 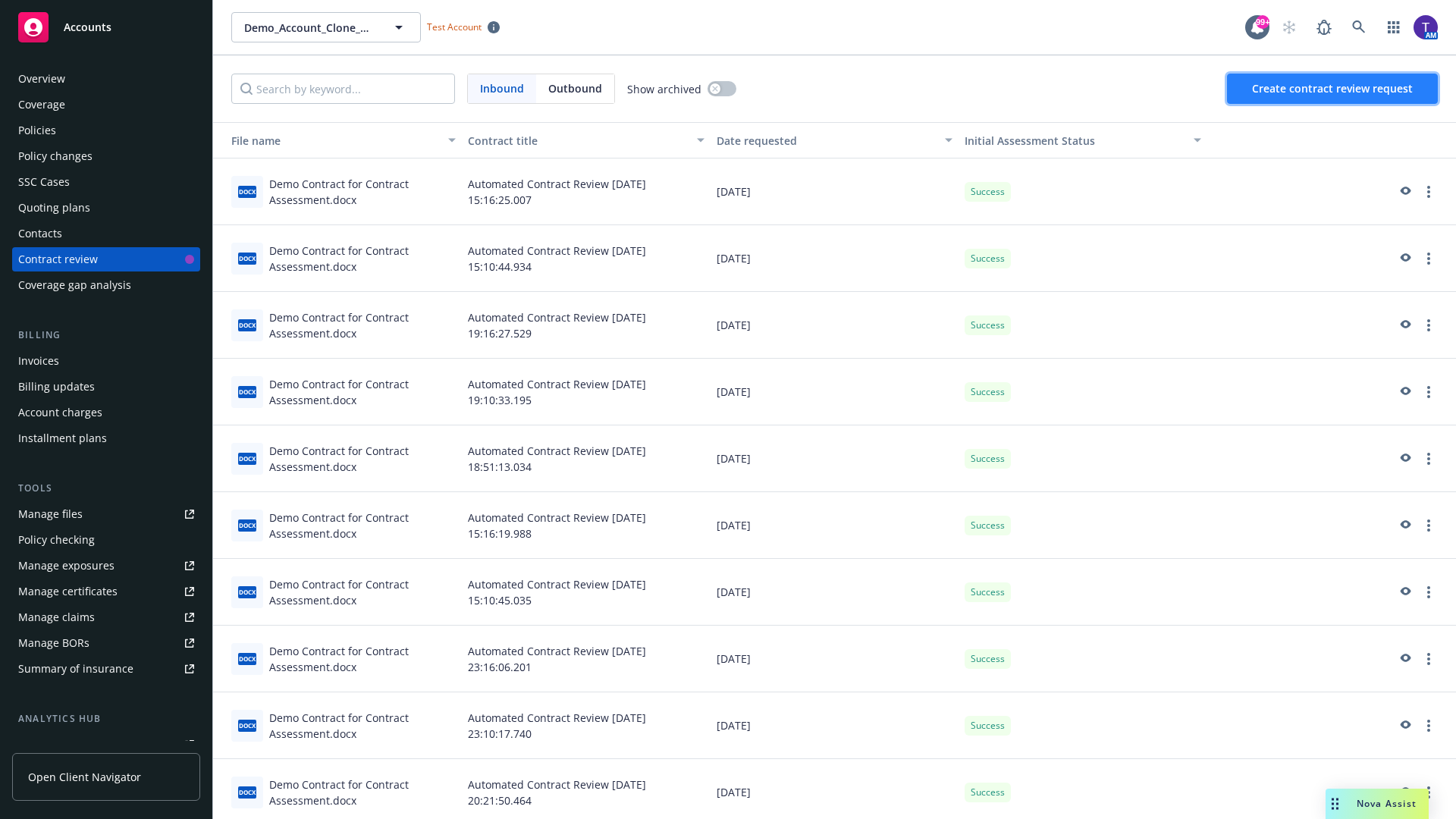 What do you see at coordinates (106, 105) in the screenshot?
I see `a: Coverage` at bounding box center [106, 105].